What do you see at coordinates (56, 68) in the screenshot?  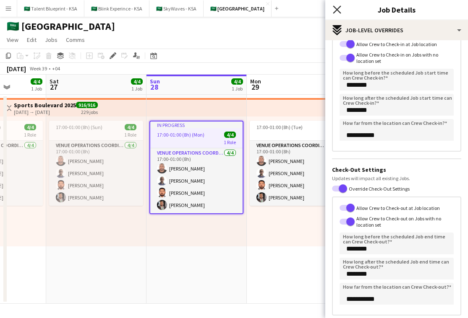 I see `div: +04` at bounding box center [56, 68].